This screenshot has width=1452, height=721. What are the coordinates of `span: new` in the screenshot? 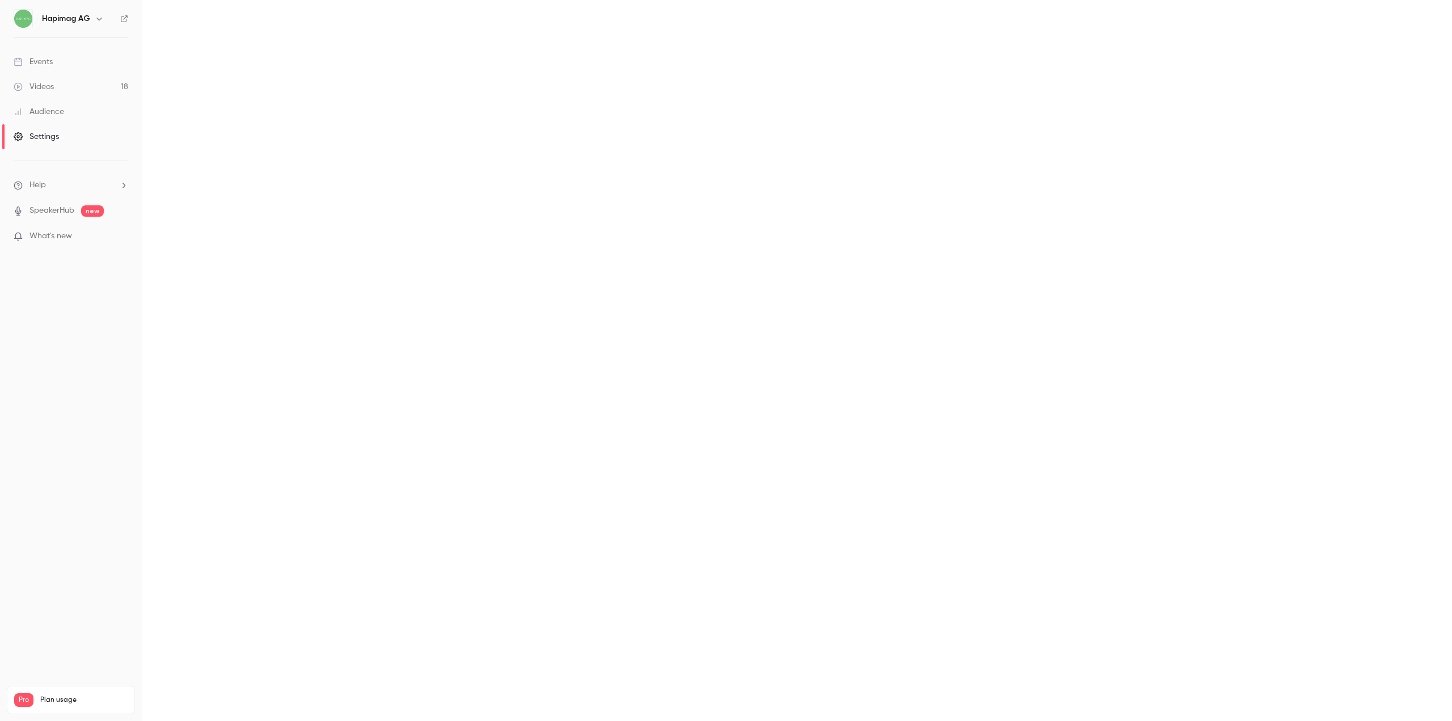 It's located at (92, 211).